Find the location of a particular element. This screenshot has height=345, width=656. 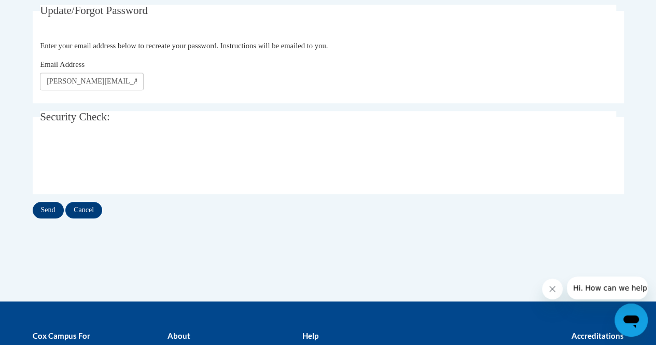

b: Help is located at coordinates (310, 336).